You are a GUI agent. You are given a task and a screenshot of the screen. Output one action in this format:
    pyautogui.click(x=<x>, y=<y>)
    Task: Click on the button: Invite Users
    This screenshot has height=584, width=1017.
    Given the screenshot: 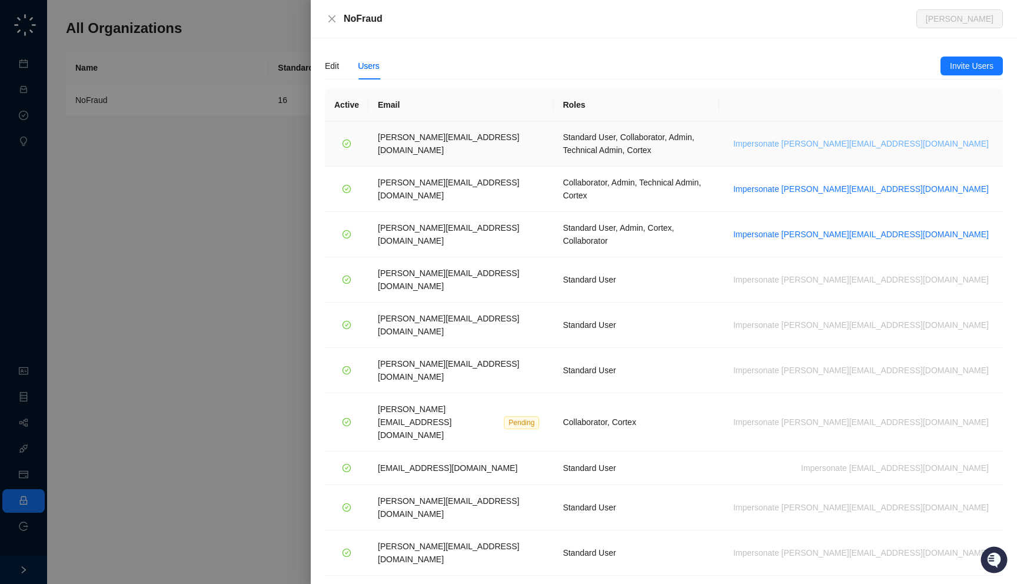 What is the action you would take?
    pyautogui.click(x=971, y=66)
    